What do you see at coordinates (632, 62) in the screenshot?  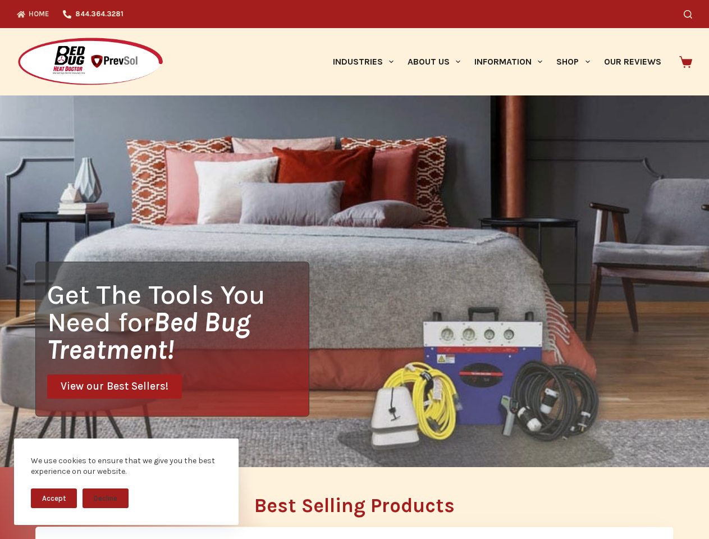 I see `a: Our Reviews` at bounding box center [632, 62].